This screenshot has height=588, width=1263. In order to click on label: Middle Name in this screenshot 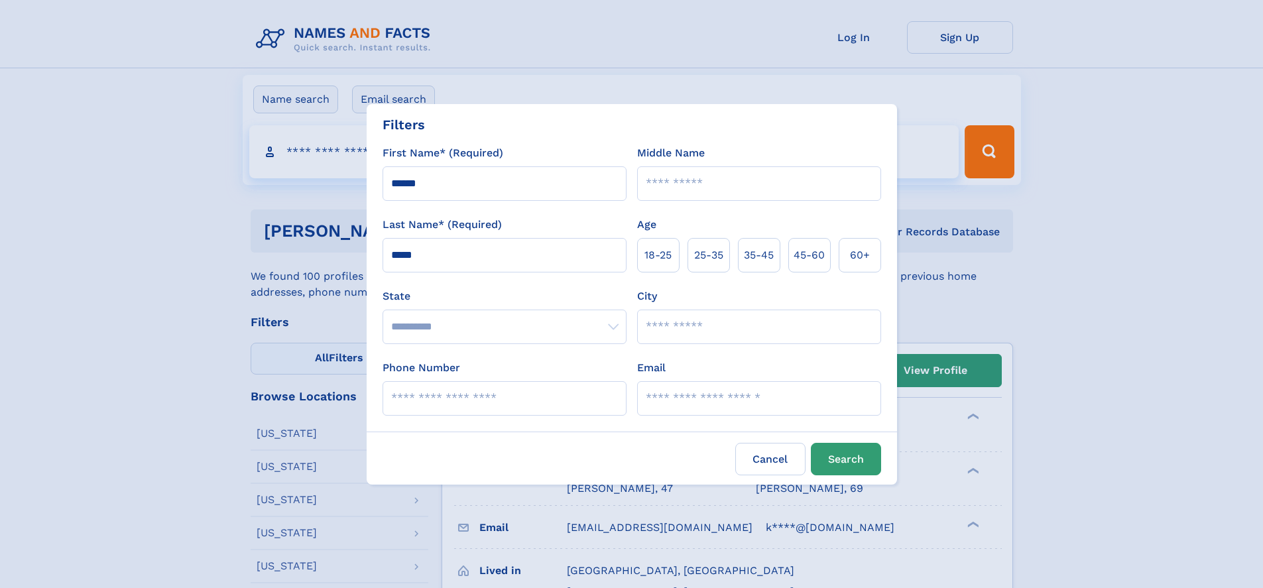, I will do `click(671, 153)`.